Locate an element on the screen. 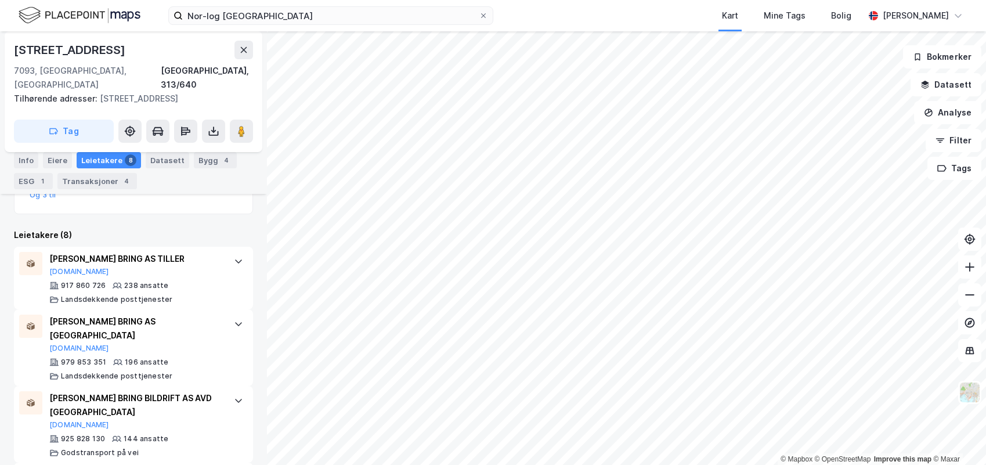  button: Datasett is located at coordinates (946, 85).